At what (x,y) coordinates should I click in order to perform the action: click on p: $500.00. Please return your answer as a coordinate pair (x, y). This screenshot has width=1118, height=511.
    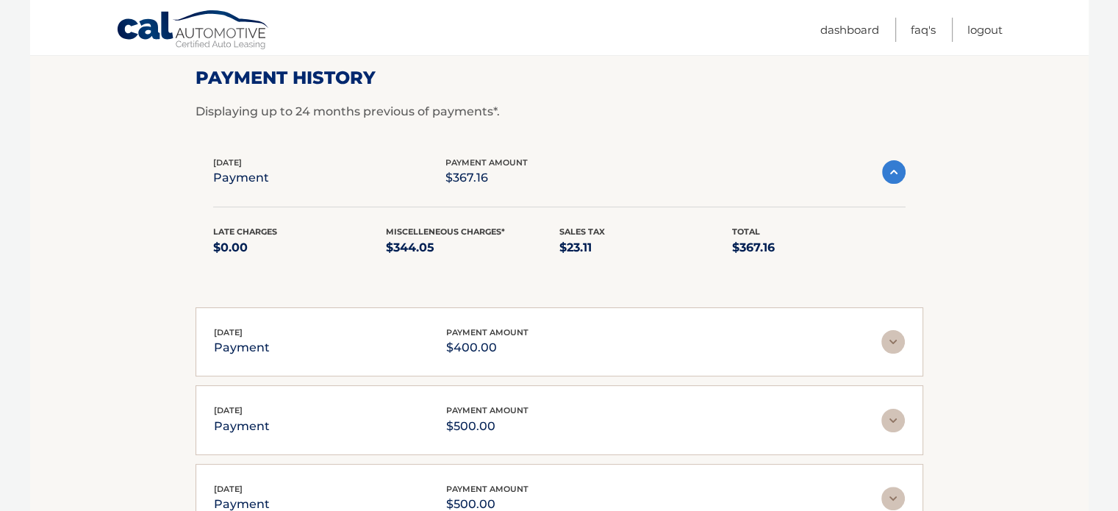
    Looking at the image, I should click on (487, 426).